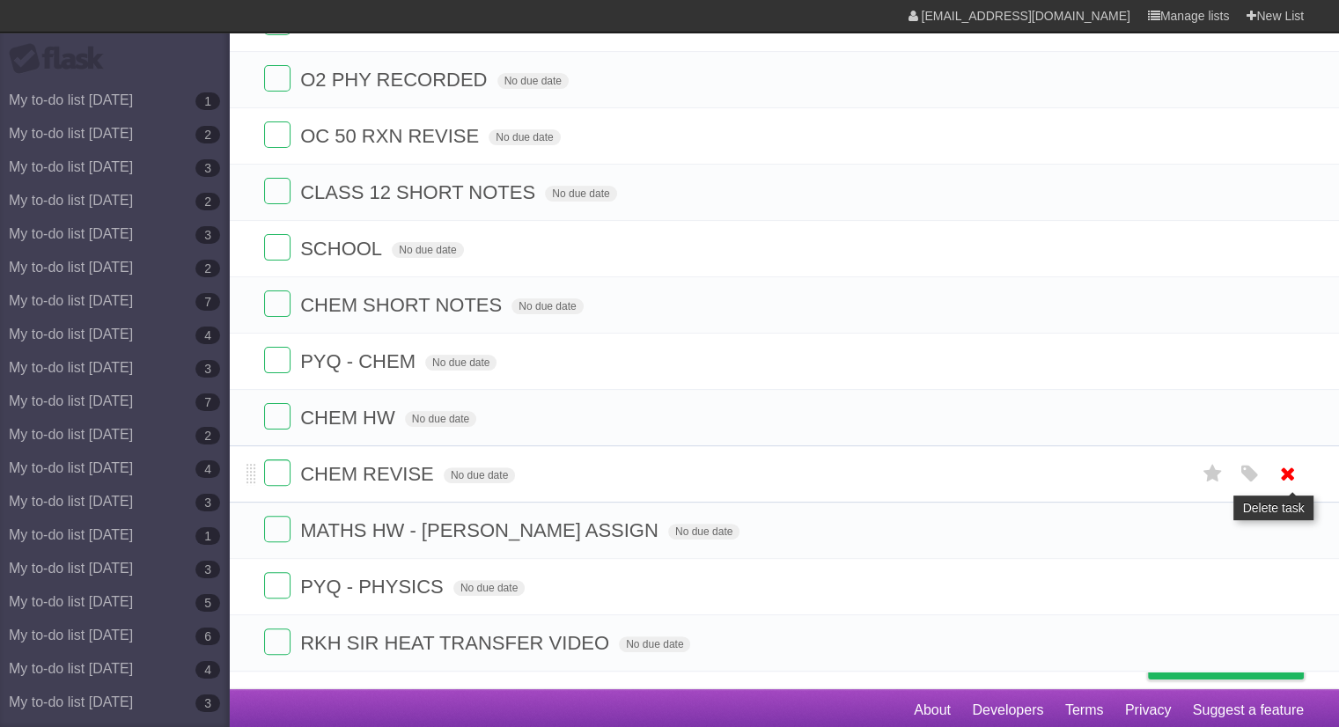 This screenshot has width=1339, height=727. I want to click on span: CHEM HW, so click(349, 417).